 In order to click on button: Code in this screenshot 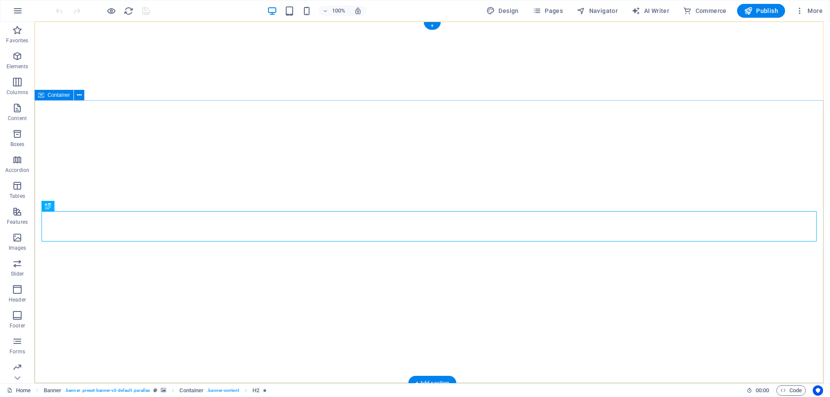, I will do `click(791, 391)`.